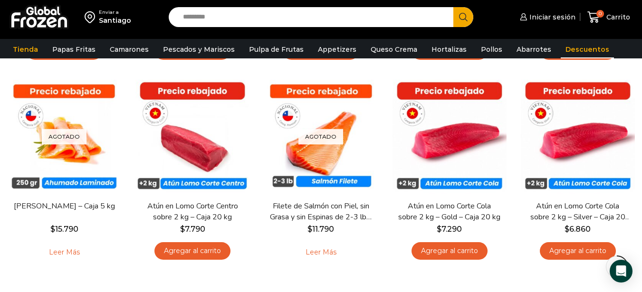  I want to click on bdi: 11.790, so click(321, 229).